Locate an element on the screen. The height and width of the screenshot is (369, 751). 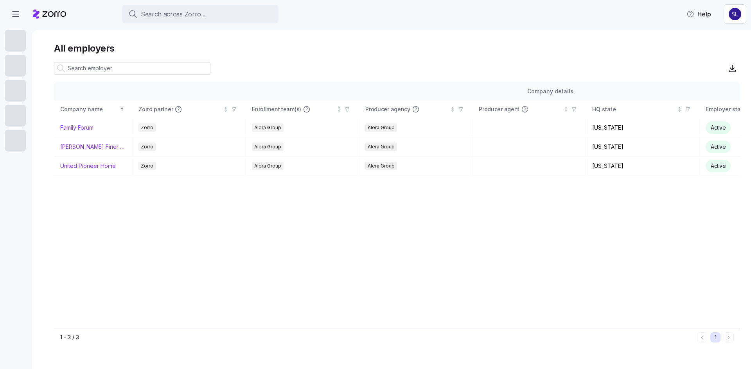
div: Company name is located at coordinates (89, 109).